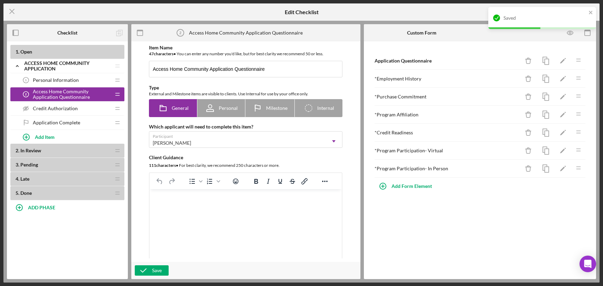  Describe the element at coordinates (26, 51) in the screenshot. I see `span: Open` at that location.